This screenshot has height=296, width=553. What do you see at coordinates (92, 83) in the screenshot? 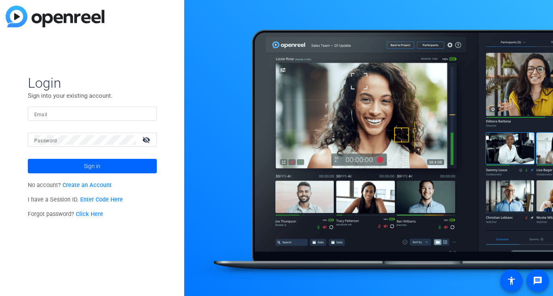
I see `span: Login` at bounding box center [92, 83].